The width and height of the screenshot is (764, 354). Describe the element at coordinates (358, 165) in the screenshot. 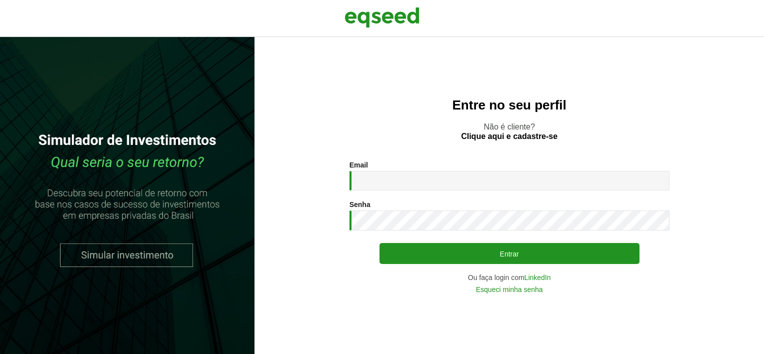

I see `label: Email` at that location.